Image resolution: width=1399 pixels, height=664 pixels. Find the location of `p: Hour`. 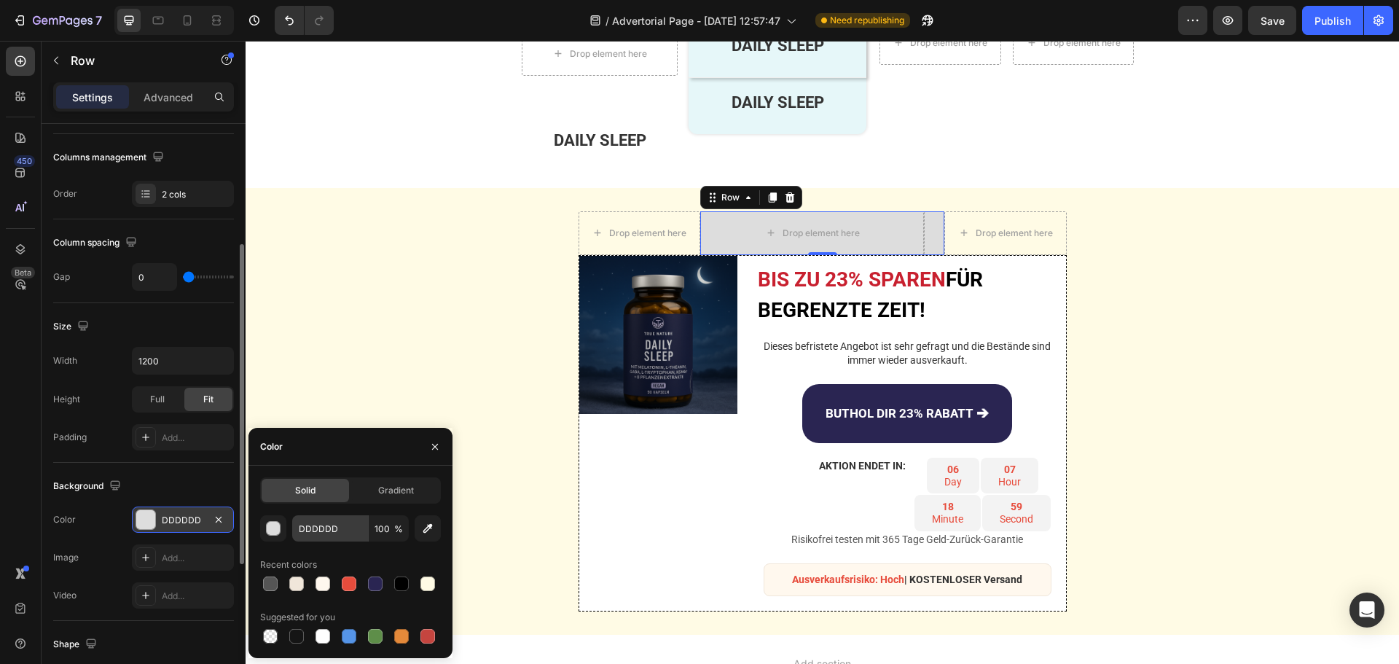

p: Hour is located at coordinates (764, 441).